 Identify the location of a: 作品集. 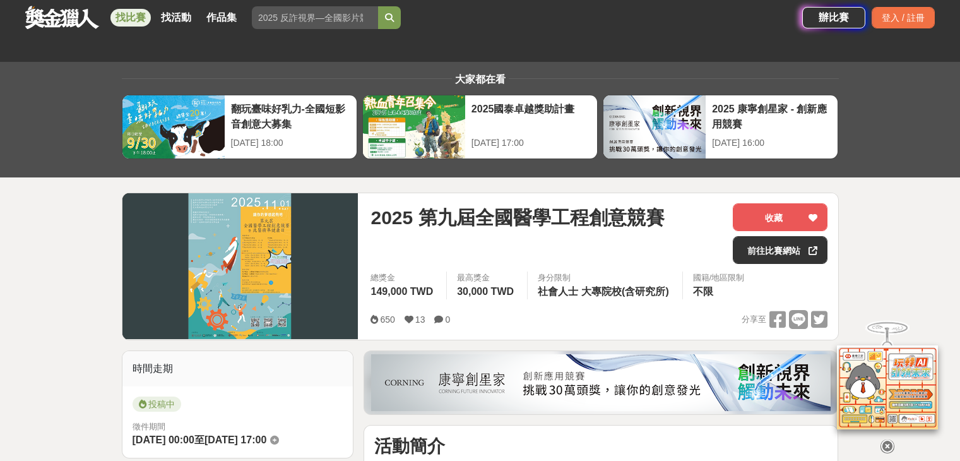
(221, 18).